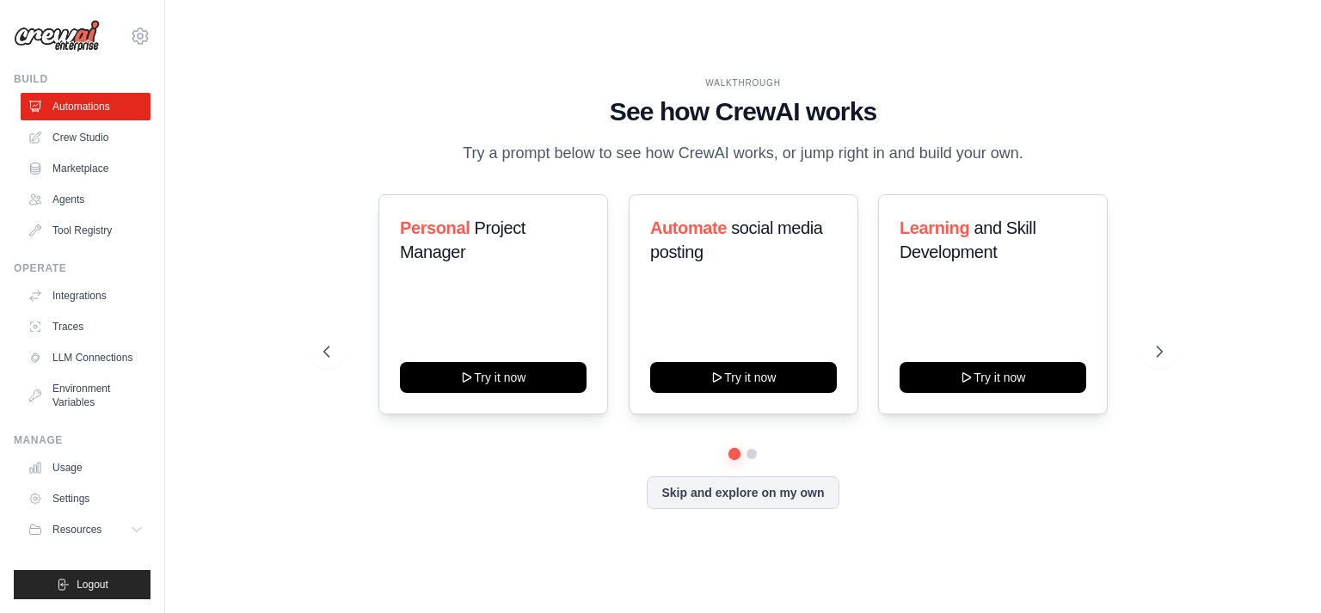 This screenshot has height=613, width=1321. I want to click on a: Crew Studio, so click(85, 138).